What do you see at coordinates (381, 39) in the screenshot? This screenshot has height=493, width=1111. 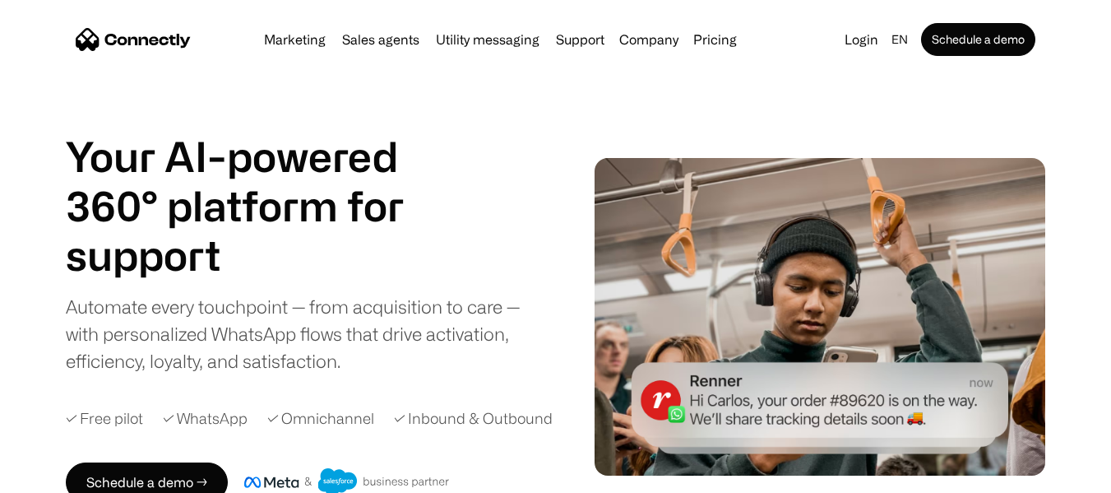 I see `a: Sales agents` at bounding box center [381, 39].